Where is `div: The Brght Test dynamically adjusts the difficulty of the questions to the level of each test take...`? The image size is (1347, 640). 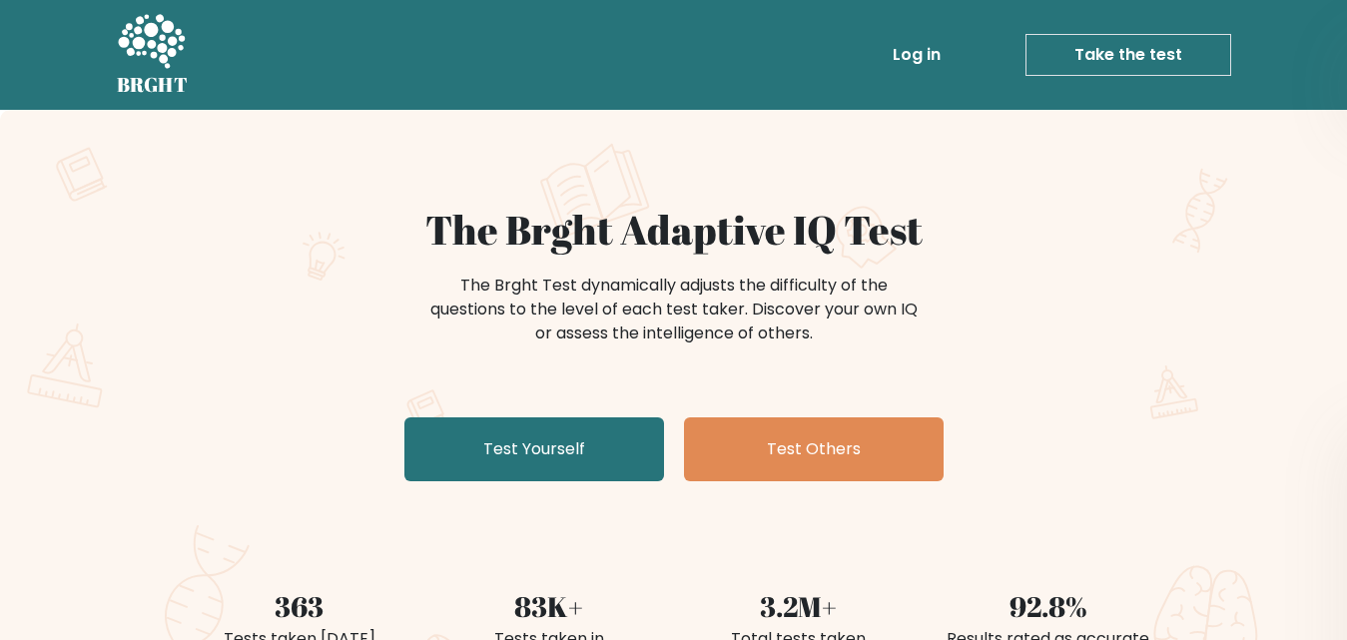
div: The Brght Test dynamically adjusts the difficulty of the questions to the level of each test take... is located at coordinates (674, 310).